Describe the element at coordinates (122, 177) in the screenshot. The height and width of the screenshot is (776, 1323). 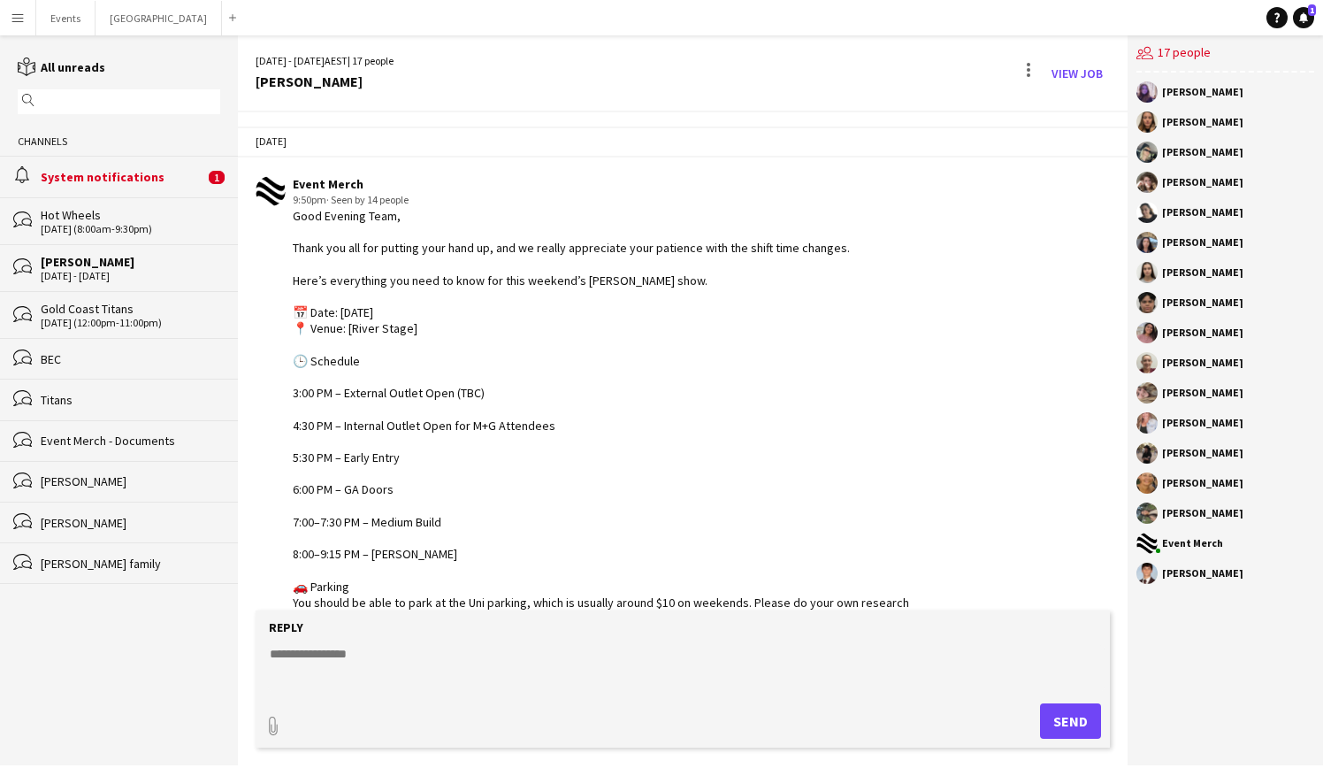
I see `div: System notifications` at that location.